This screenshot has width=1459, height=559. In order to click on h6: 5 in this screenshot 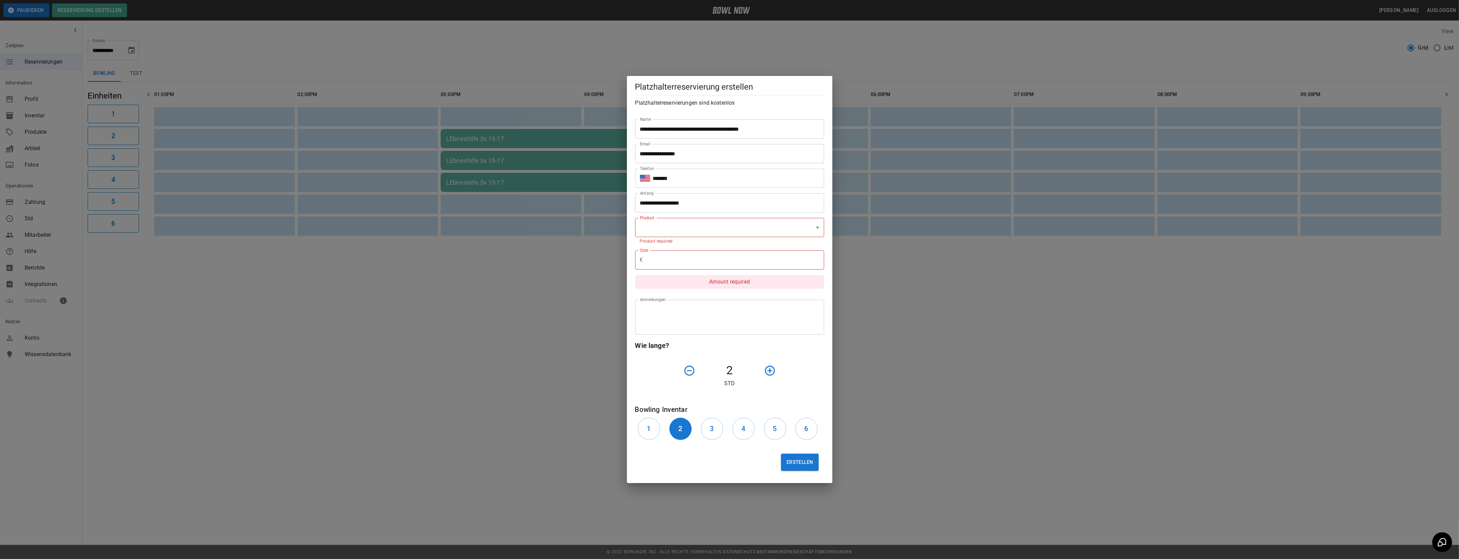, I will do `click(774, 429)`.